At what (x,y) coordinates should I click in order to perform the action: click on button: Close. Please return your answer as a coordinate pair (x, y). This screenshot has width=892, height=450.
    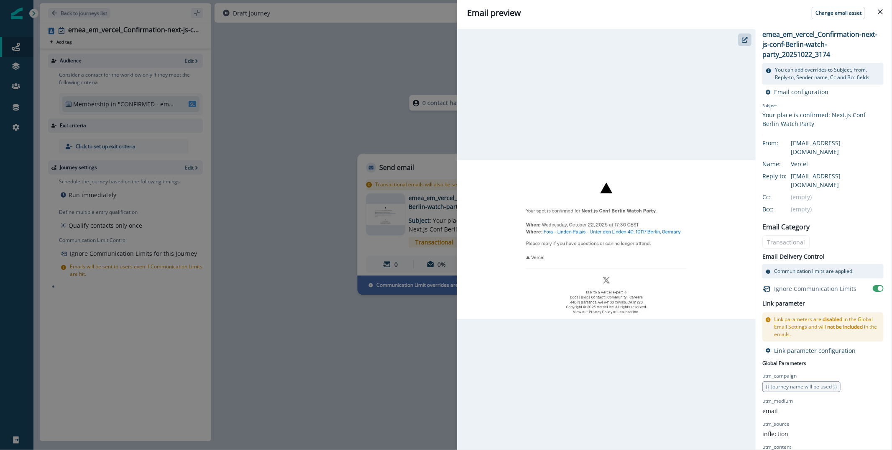
    Looking at the image, I should click on (880, 12).